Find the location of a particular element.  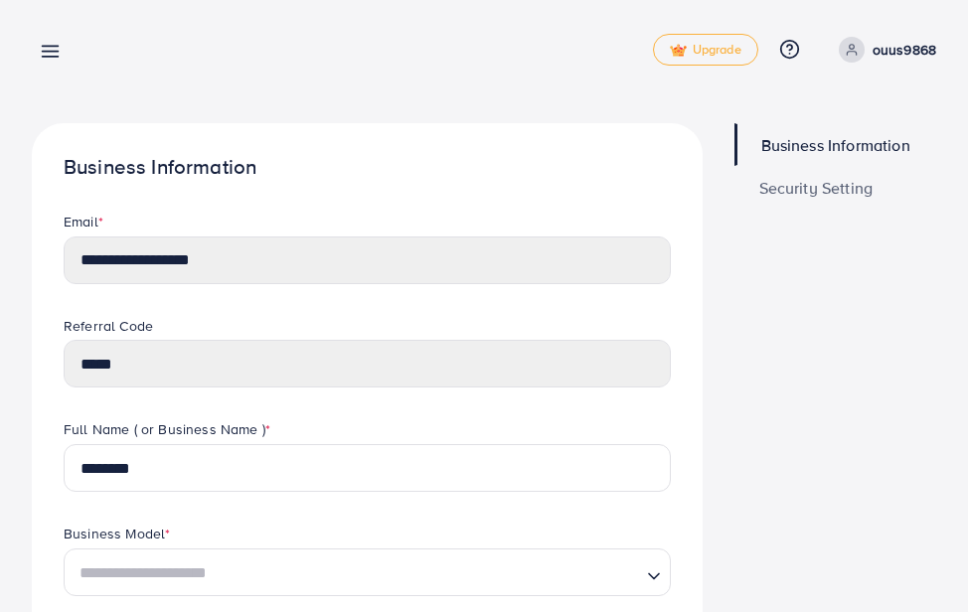

a: tickUpgrade is located at coordinates (706, 50).